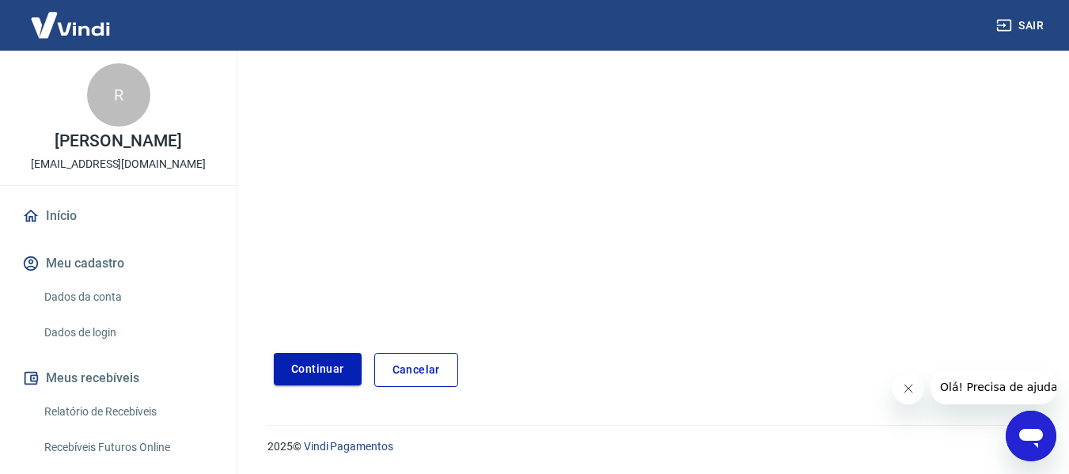  Describe the element at coordinates (1022, 25) in the screenshot. I see `button: Sair` at that location.